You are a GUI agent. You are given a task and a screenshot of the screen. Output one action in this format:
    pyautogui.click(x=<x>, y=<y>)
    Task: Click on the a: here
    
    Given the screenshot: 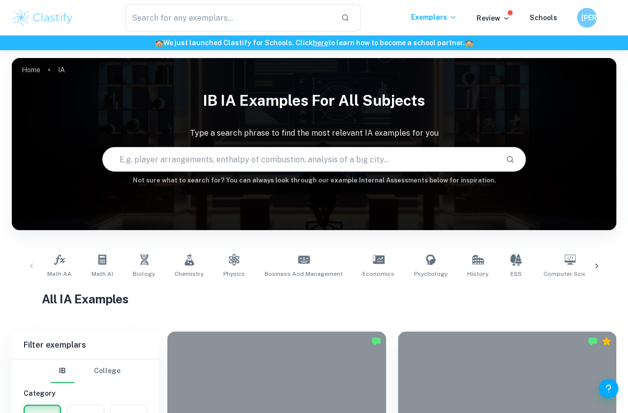 What is the action you would take?
    pyautogui.click(x=320, y=43)
    